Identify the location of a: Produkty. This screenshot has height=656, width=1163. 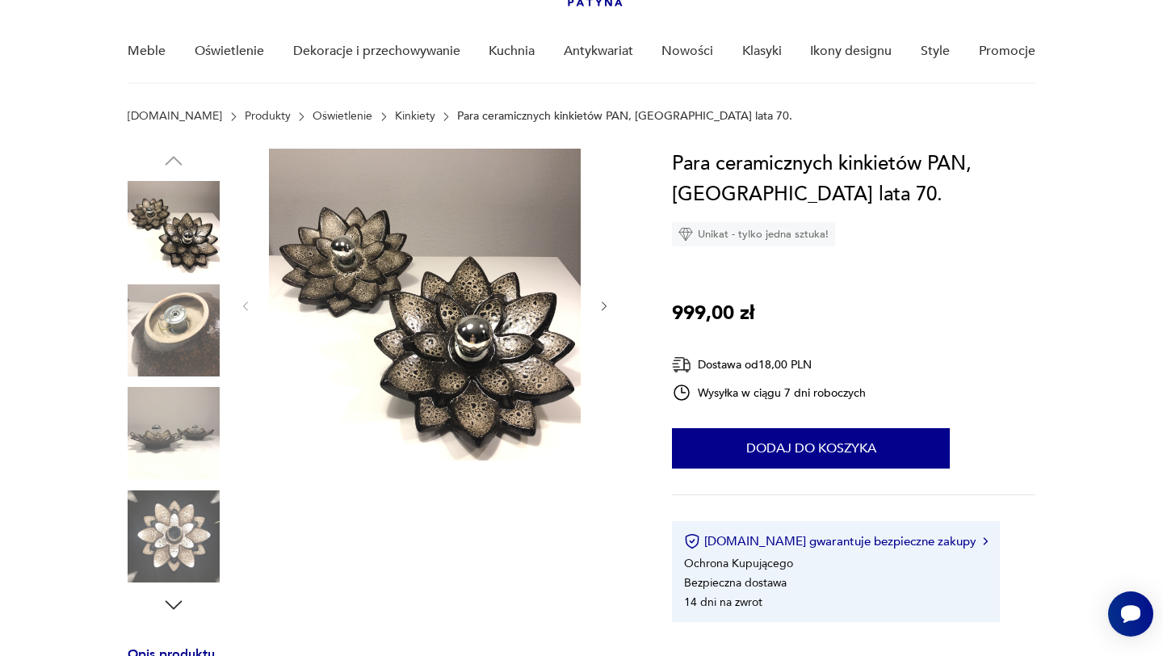
(267, 116).